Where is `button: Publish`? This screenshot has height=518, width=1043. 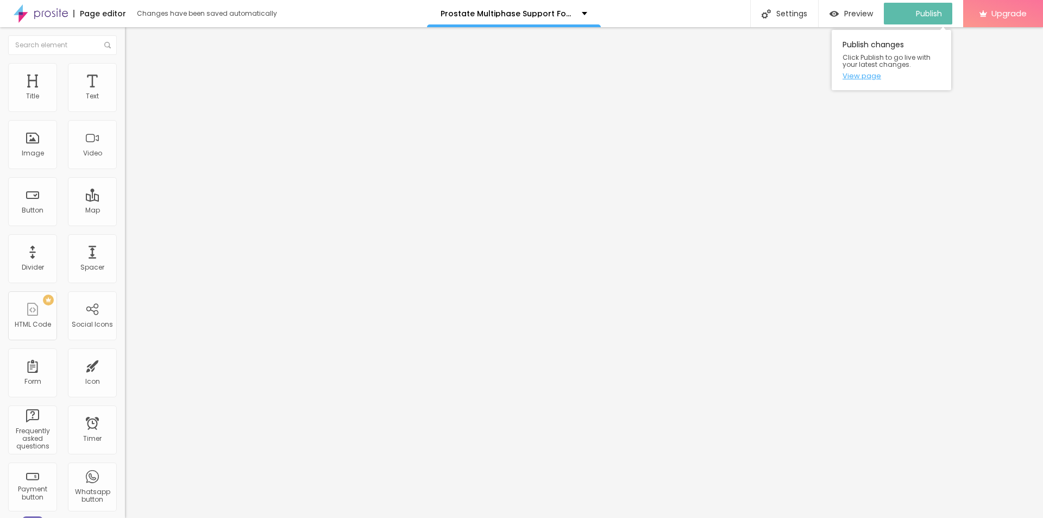 button: Publish is located at coordinates (918, 14).